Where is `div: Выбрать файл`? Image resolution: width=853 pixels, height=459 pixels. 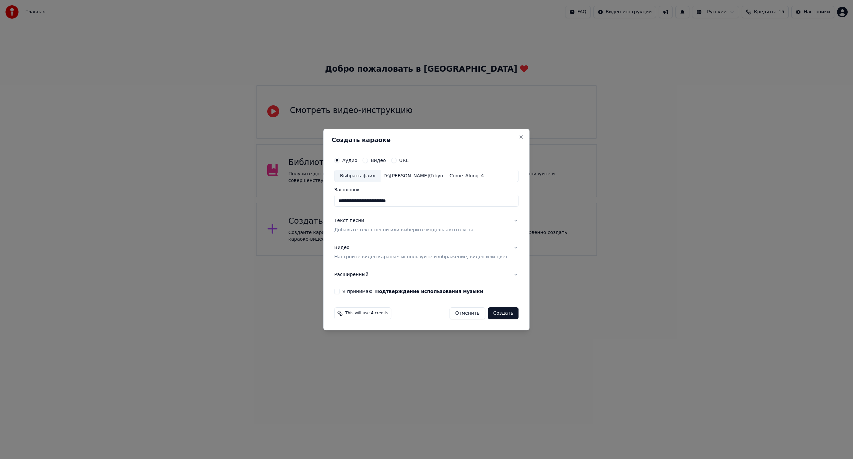 div: Выбрать файл is located at coordinates (357, 176).